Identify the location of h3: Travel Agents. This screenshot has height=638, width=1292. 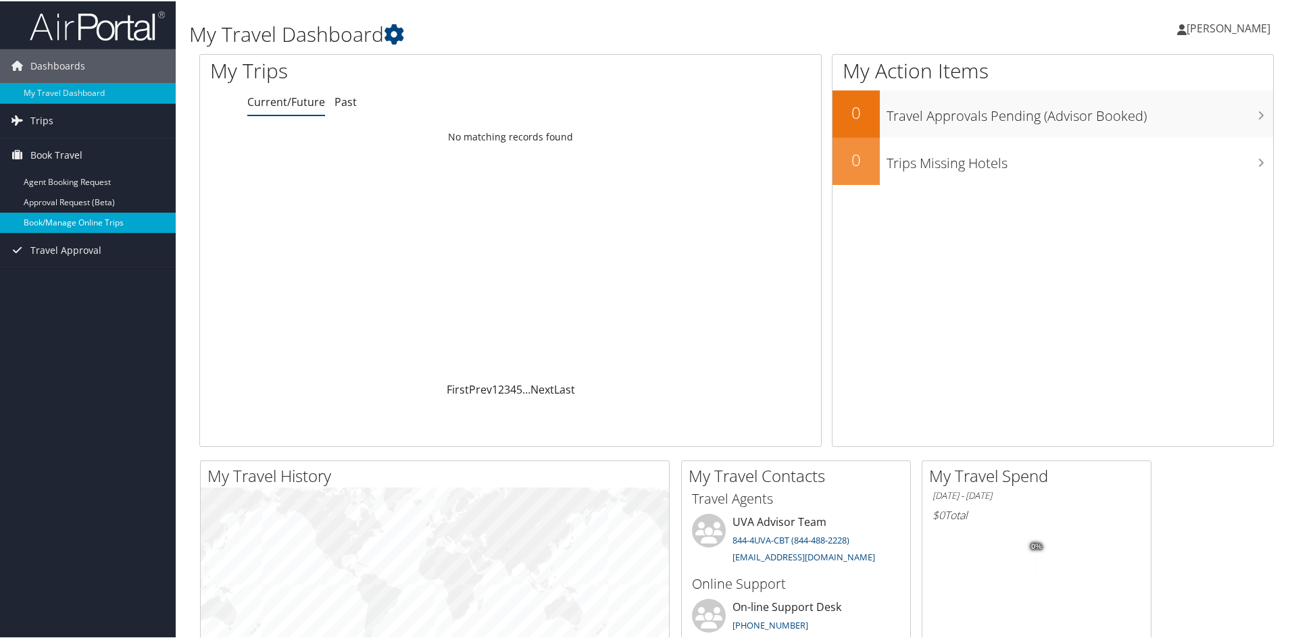
(796, 498).